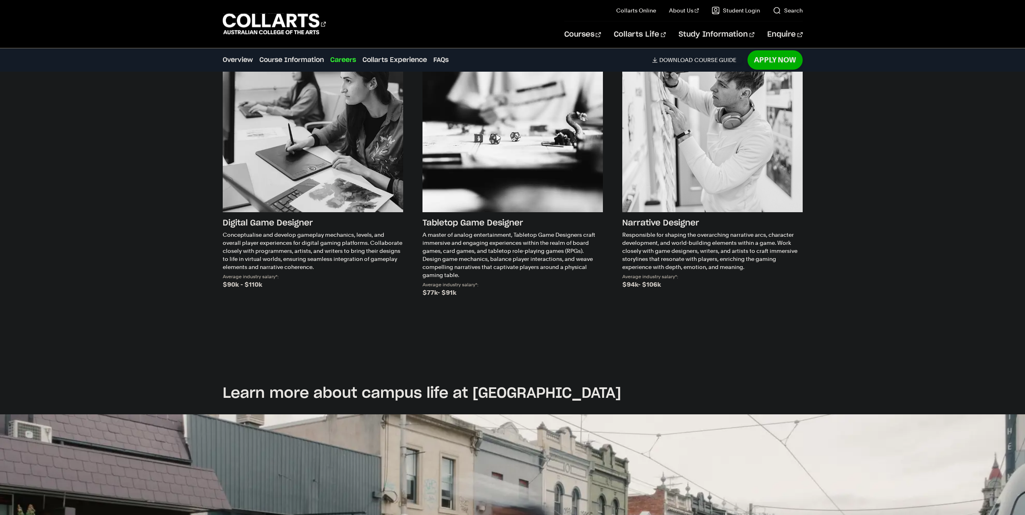 The image size is (1025, 515). What do you see at coordinates (712, 223) in the screenshot?
I see `h3: Narrative Designer` at bounding box center [712, 223].